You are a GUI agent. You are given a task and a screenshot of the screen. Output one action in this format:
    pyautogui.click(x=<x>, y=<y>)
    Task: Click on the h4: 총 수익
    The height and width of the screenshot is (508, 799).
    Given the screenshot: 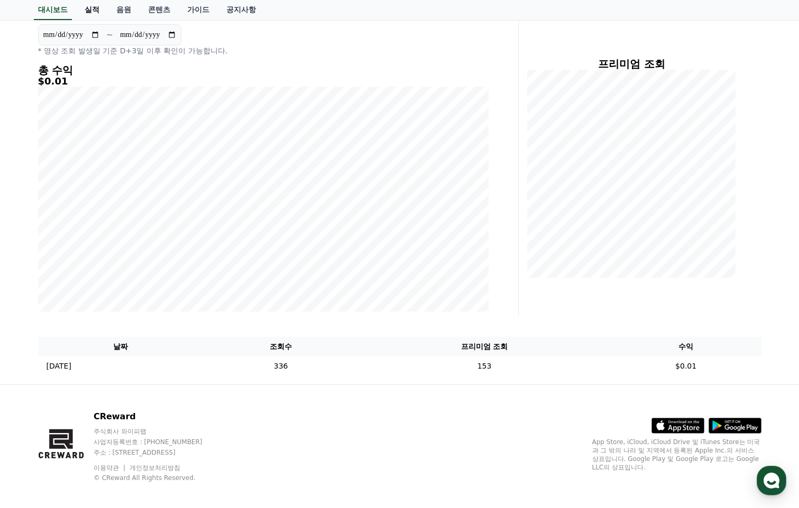 What is the action you would take?
    pyautogui.click(x=263, y=70)
    